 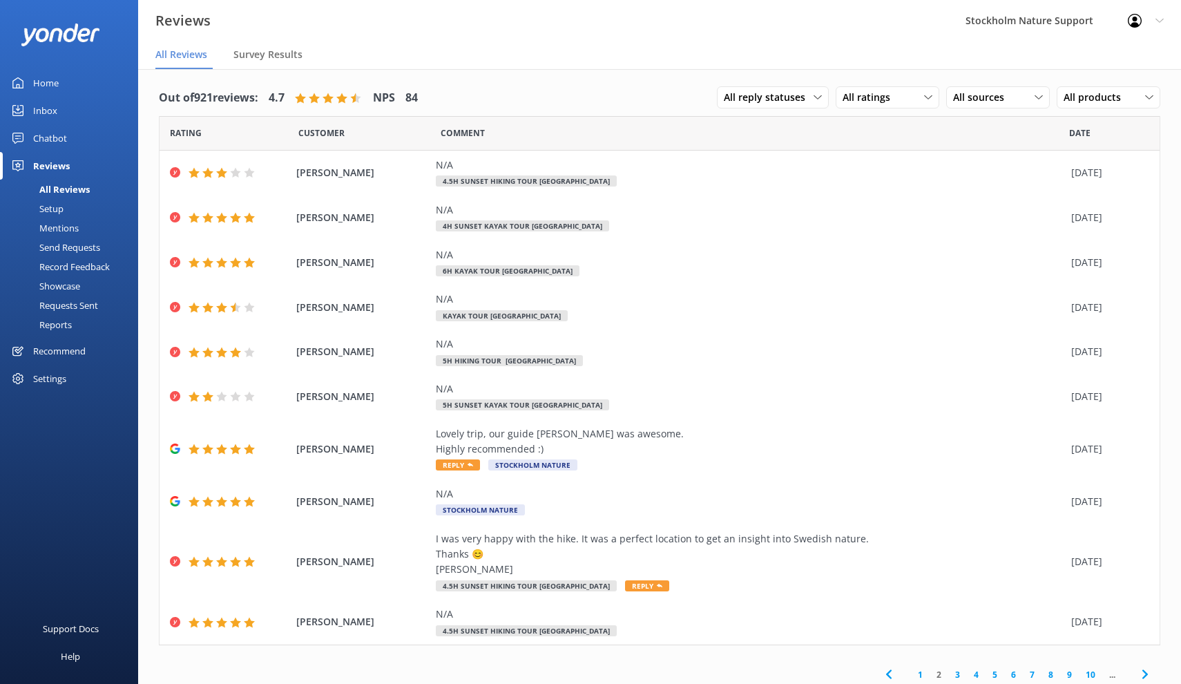 I want to click on a: Showcase, so click(x=73, y=286).